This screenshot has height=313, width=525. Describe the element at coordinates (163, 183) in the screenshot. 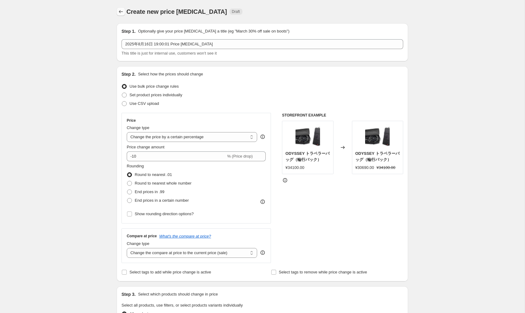

I see `span: Round to nearest whole number` at that location.